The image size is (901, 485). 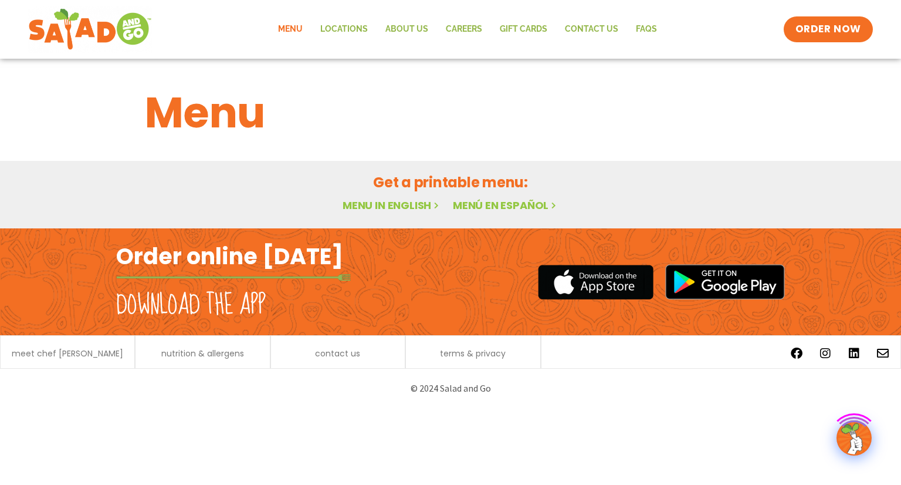 What do you see at coordinates (647, 29) in the screenshot?
I see `a: FAQs` at bounding box center [647, 29].